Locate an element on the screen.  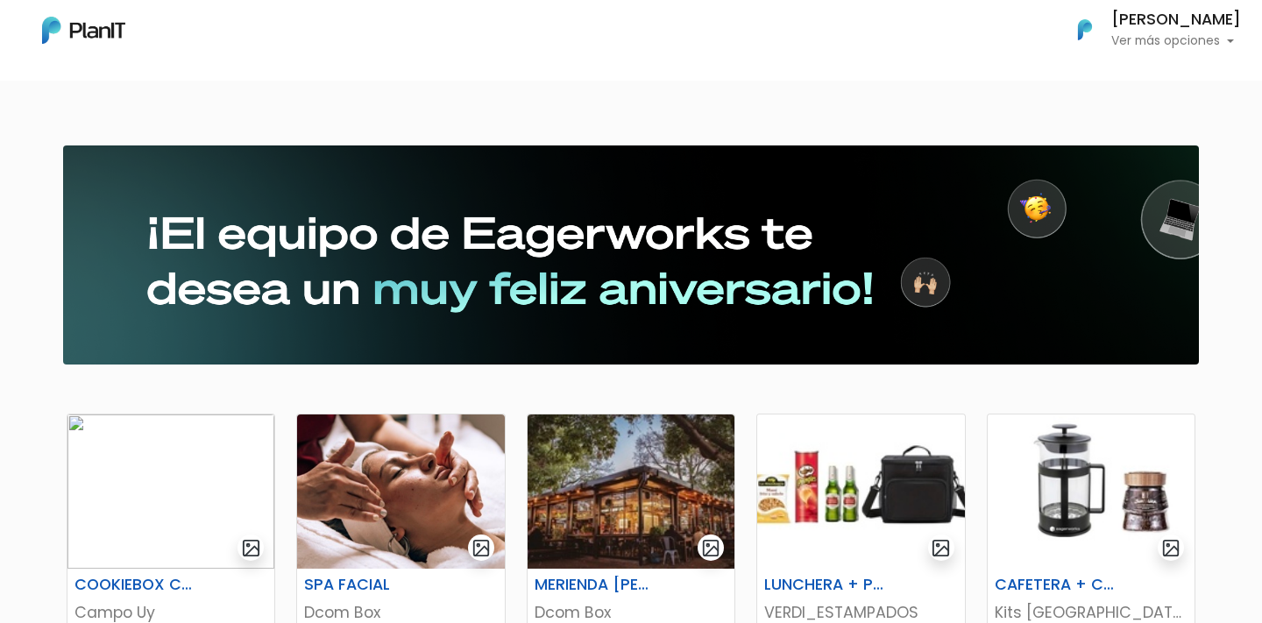
img: thumb_WhatsApp_Image_2025-07-21_at_20.21.58.jpeg is located at coordinates (171, 492).